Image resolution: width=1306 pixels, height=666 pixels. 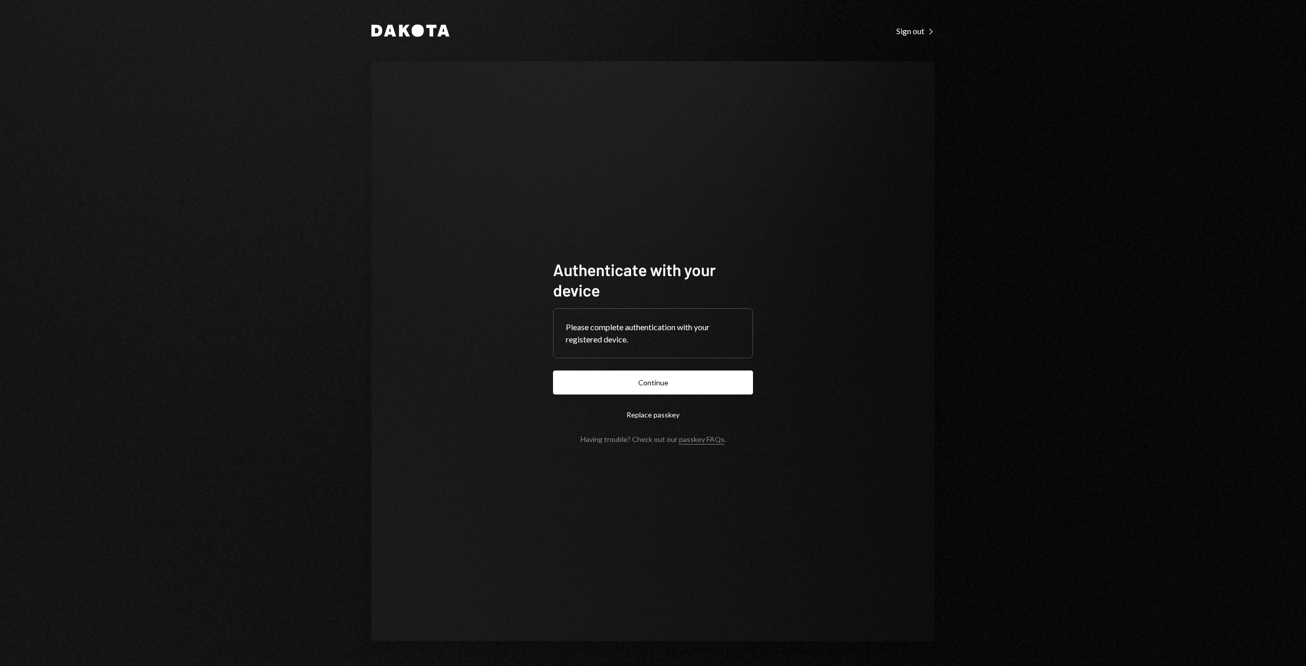 What do you see at coordinates (653, 439) in the screenshot?
I see `div: Having trouble? Check out our .` at bounding box center [653, 439].